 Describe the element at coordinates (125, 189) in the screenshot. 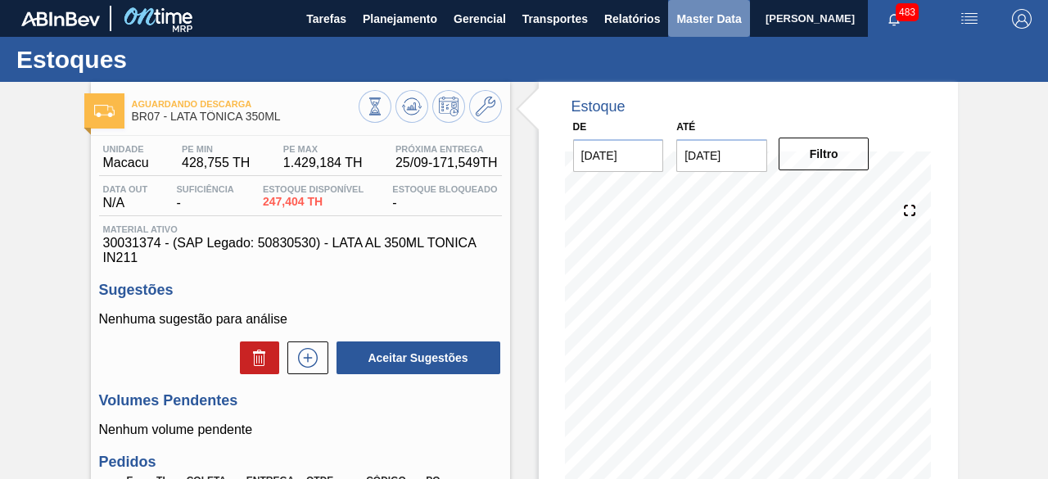

I see `span: Data out` at that location.